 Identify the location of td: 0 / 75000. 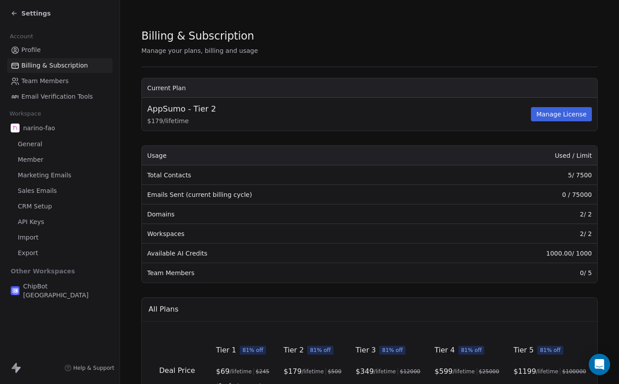
(522, 195).